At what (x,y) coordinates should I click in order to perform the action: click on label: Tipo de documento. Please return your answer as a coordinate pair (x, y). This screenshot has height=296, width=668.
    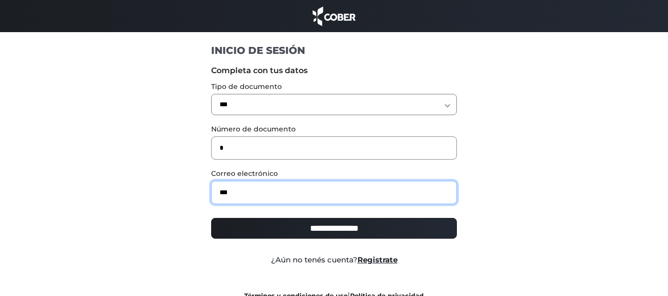
    Looking at the image, I should click on (334, 87).